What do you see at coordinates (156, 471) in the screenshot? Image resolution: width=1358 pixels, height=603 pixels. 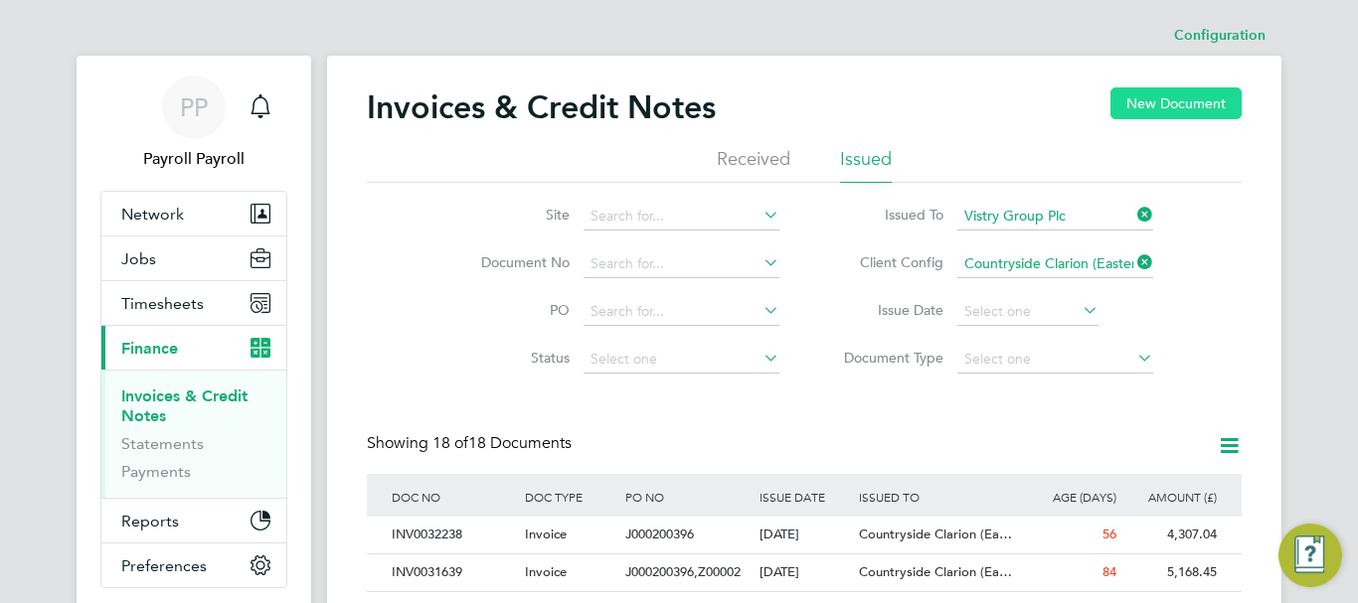 I see `a: Payments` at bounding box center [156, 471].